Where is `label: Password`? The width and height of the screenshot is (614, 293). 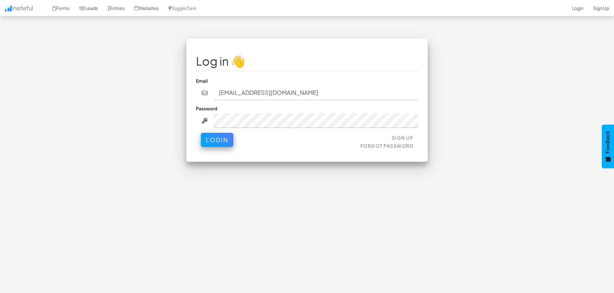
label: Password is located at coordinates (207, 108).